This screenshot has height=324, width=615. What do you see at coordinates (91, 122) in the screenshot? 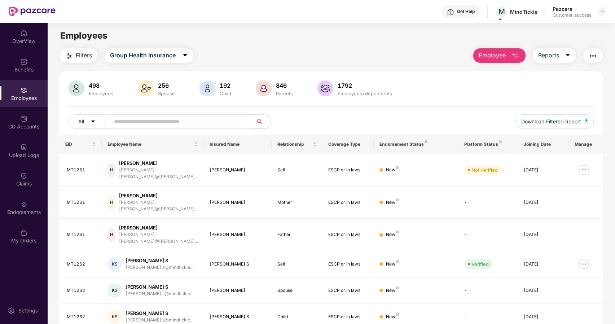
I see `button: Allcaret-down` at bounding box center [91, 122].